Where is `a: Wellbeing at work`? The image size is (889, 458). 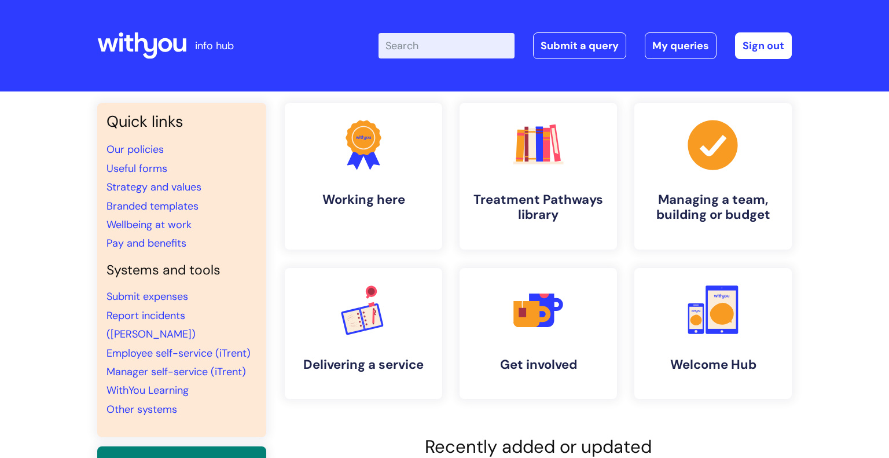 a: Wellbeing at work is located at coordinates (149, 224).